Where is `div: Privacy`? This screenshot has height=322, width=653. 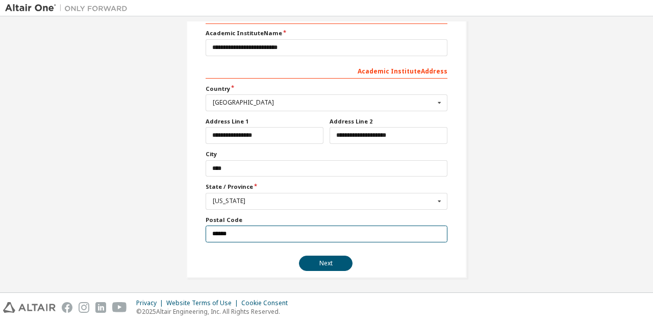
div: Privacy is located at coordinates (151, 303).